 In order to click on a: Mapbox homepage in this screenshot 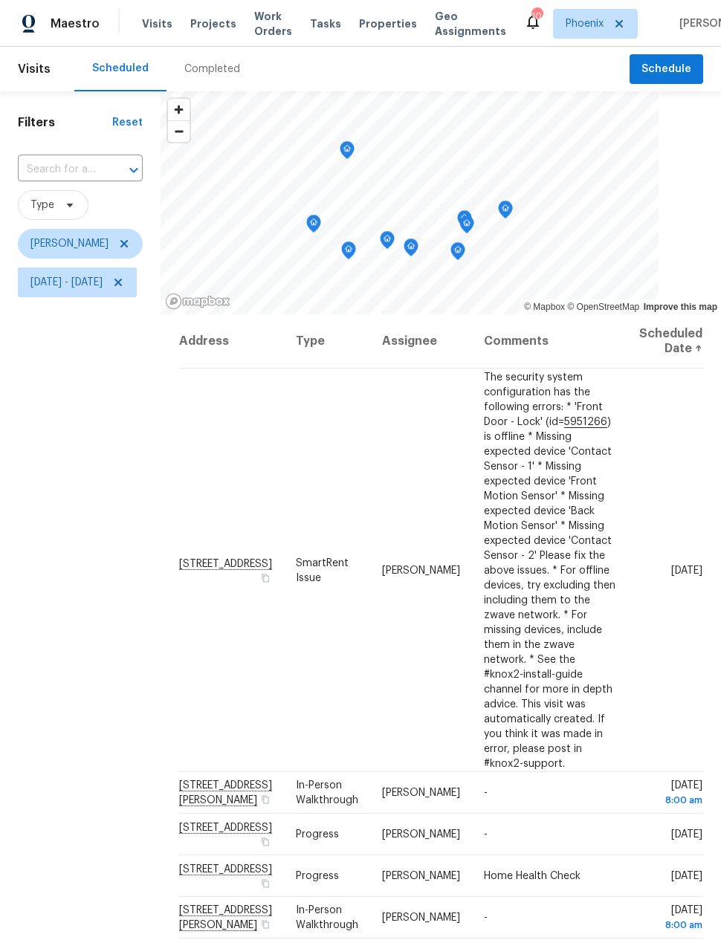, I will do `click(198, 301)`.